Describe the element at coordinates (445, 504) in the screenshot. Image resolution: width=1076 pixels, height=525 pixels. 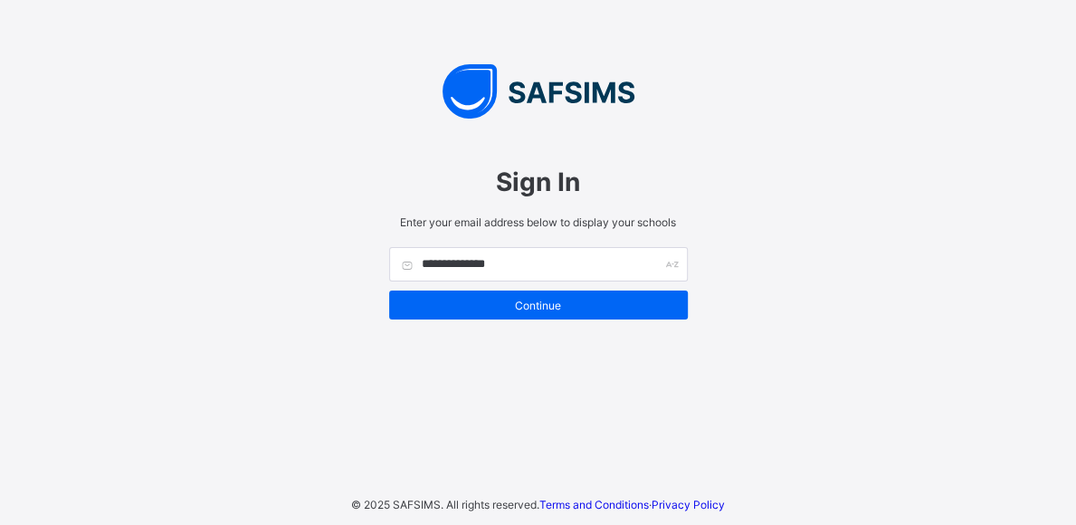
I see `span: © 2025 SAFSIMS. All rights reserved.` at that location.